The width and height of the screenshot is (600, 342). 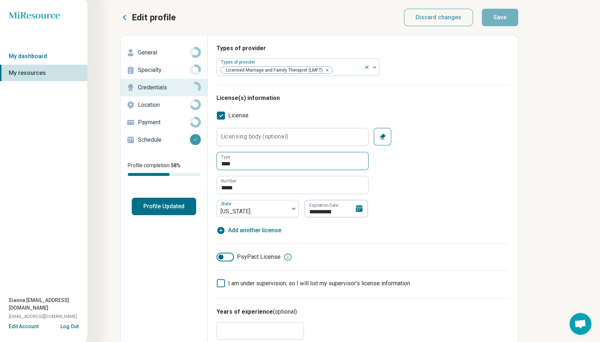 I want to click on input: credential.licenses.0.name, so click(x=292, y=161).